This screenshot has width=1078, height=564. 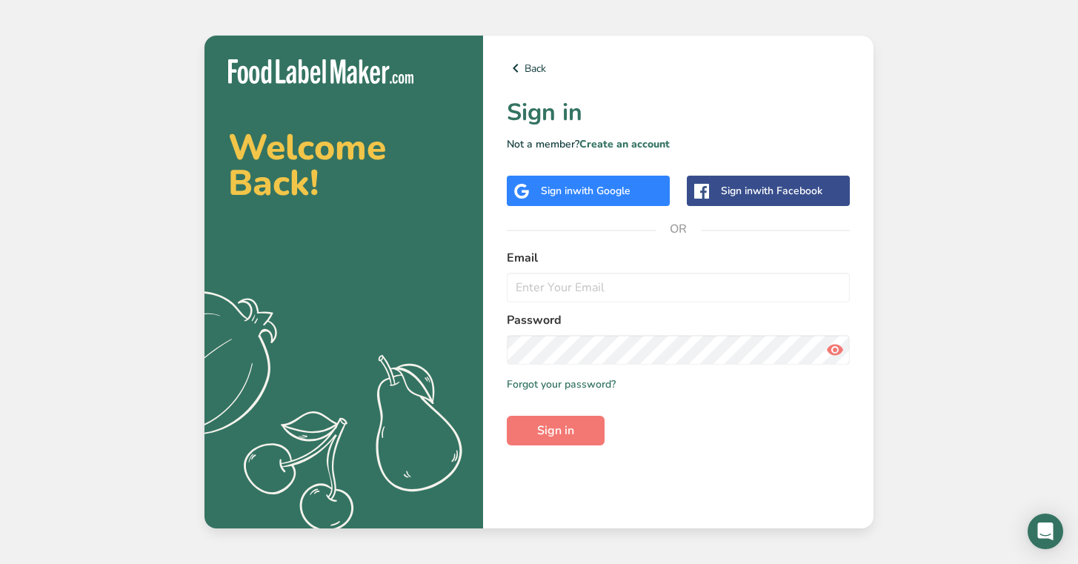 What do you see at coordinates (788, 190) in the screenshot?
I see `span: with Facebook` at bounding box center [788, 190].